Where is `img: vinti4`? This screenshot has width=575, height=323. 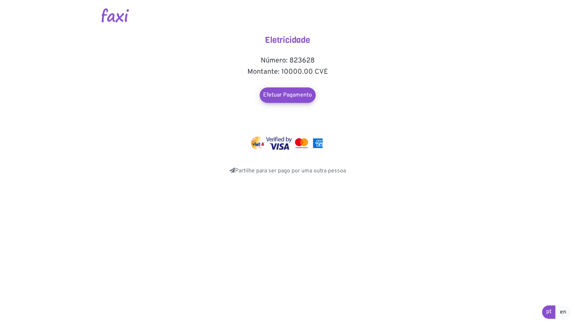 img: vinti4 is located at coordinates (258, 143).